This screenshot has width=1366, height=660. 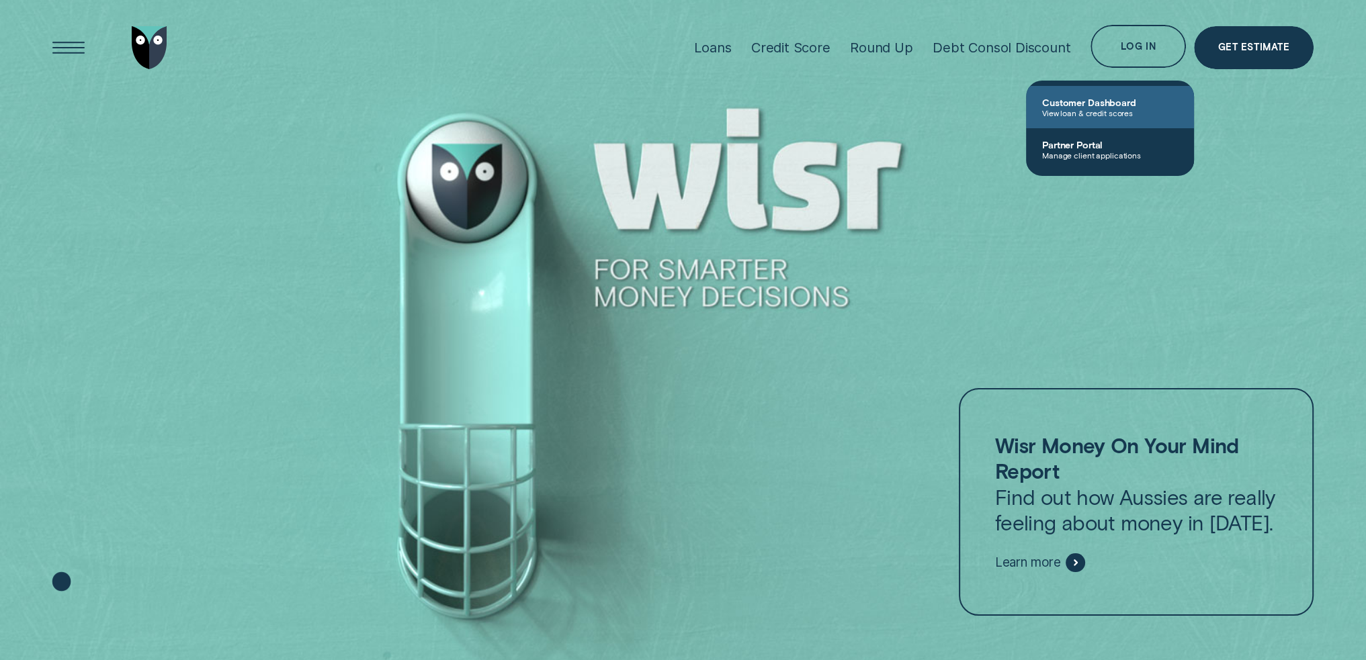 I want to click on span: Customer Dashboard, so click(x=1110, y=102).